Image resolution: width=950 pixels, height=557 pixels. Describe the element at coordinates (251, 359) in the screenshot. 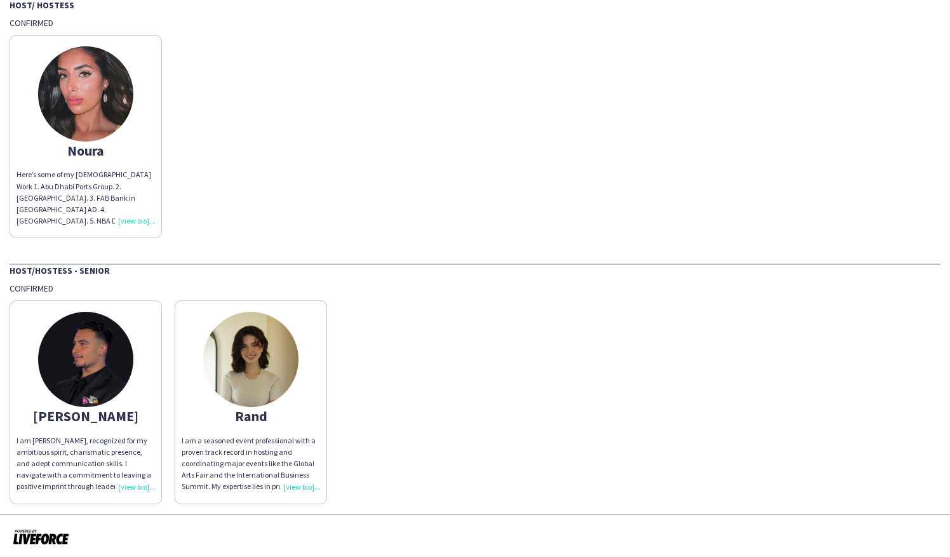

I see `img: thumb-68d2b6e376a60.jpeg` at that location.